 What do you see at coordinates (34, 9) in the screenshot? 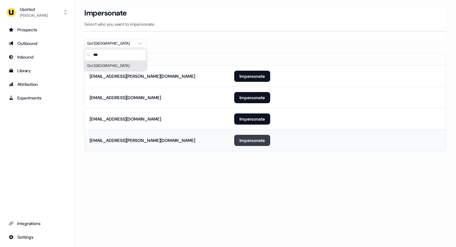
I see `div: Userled` at bounding box center [34, 9].